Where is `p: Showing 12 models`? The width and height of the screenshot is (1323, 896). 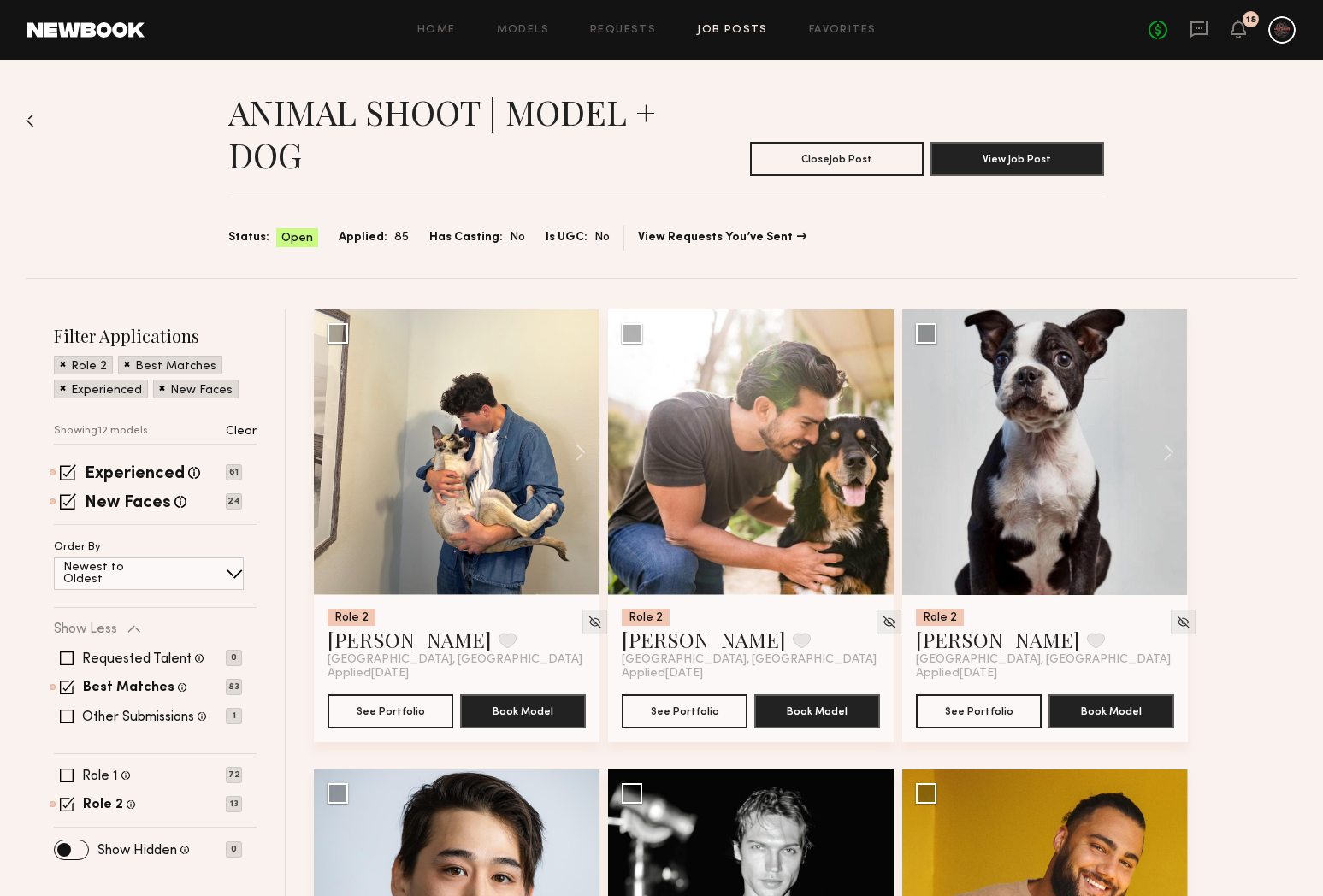
p: Showing 12 models is located at coordinates (101, 431).